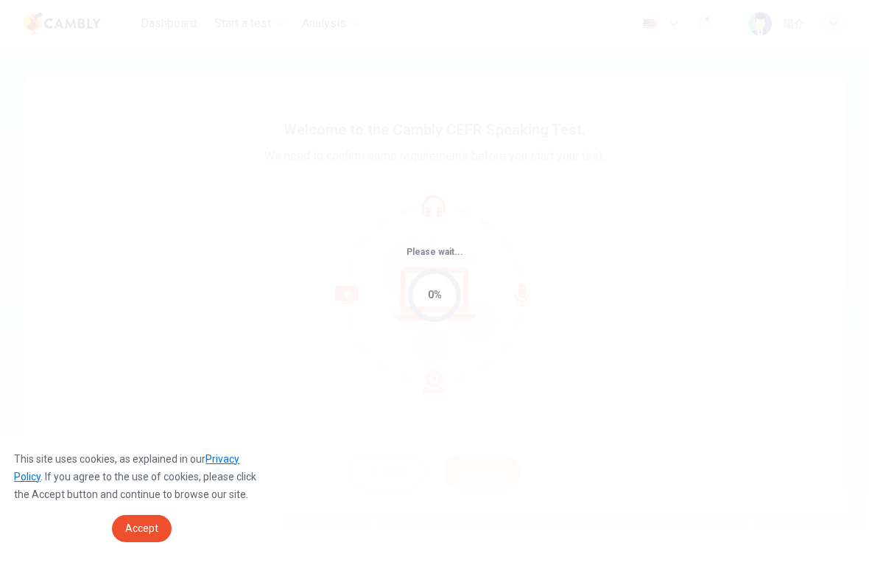 The height and width of the screenshot is (568, 869). What do you see at coordinates (141, 528) in the screenshot?
I see `span: Accept` at bounding box center [141, 528].